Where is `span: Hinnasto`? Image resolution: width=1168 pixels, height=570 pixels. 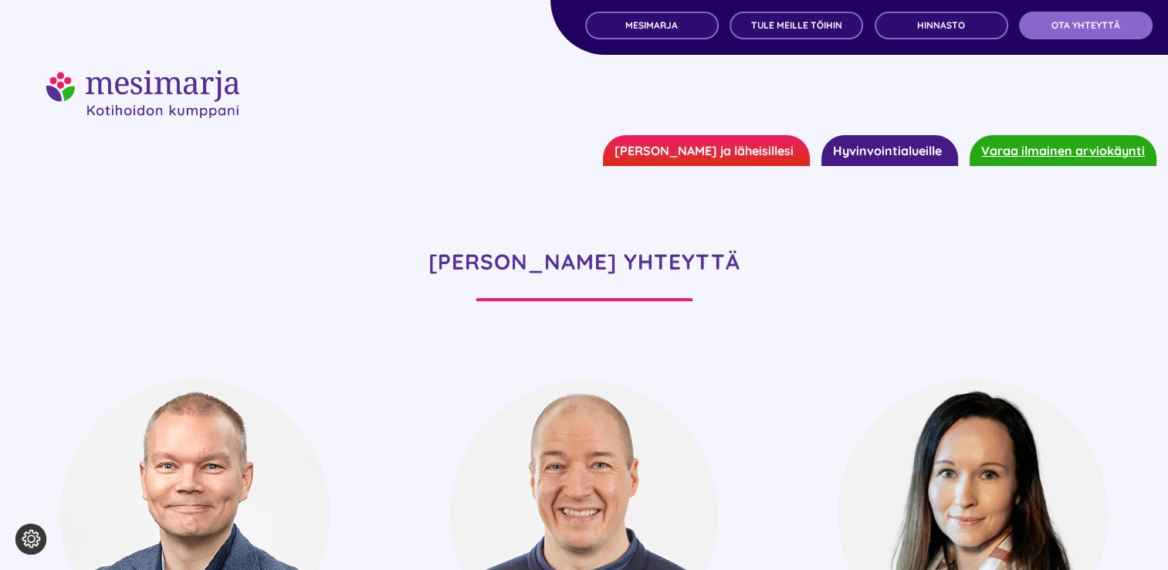 span: Hinnasto is located at coordinates (941, 25).